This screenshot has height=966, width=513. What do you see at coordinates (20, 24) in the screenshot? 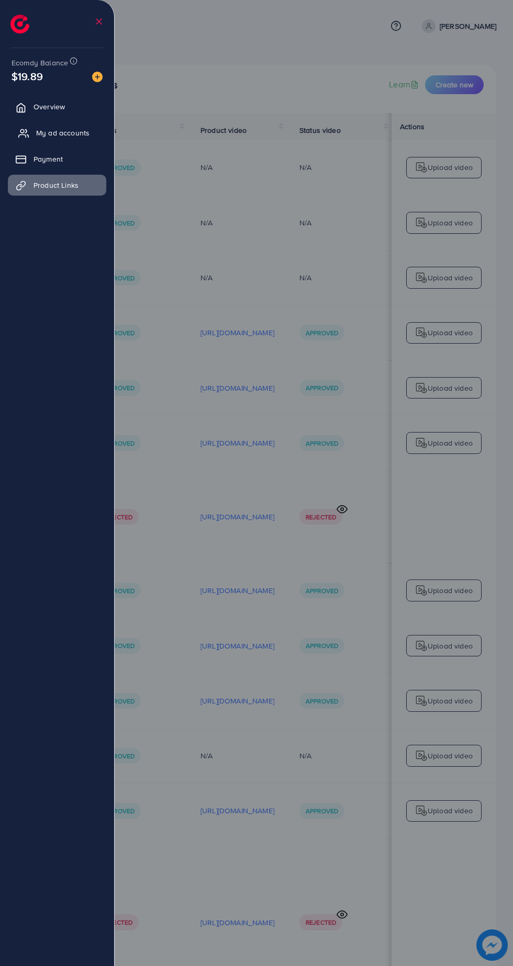
I see `a: logo` at bounding box center [20, 24].